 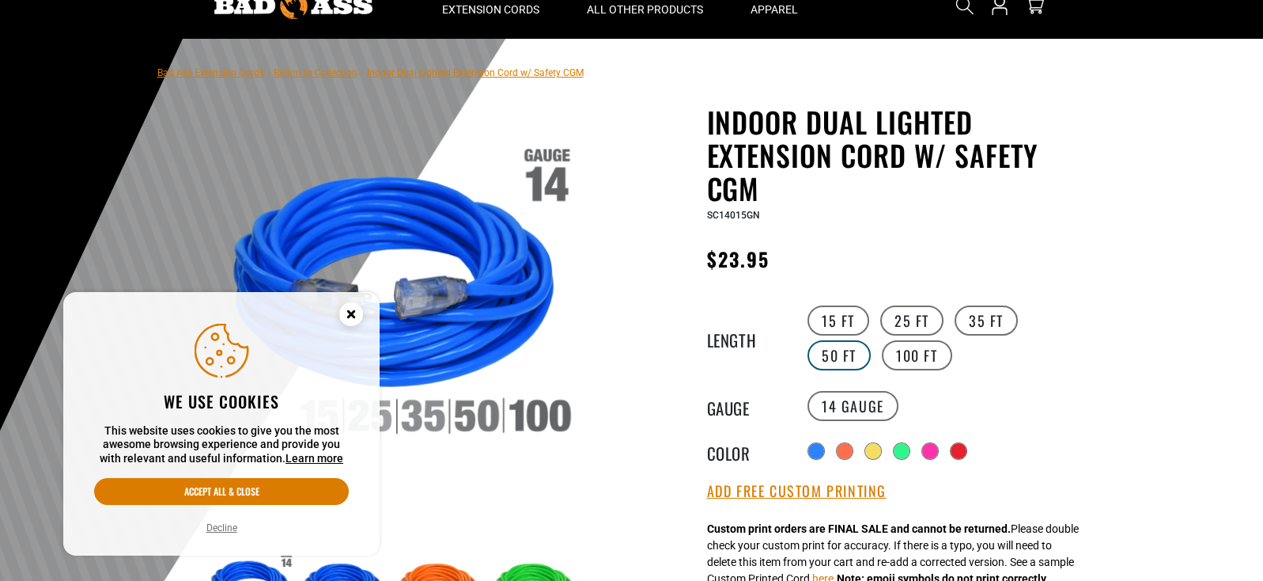 I want to click on a: Return to Collection, so click(x=316, y=73).